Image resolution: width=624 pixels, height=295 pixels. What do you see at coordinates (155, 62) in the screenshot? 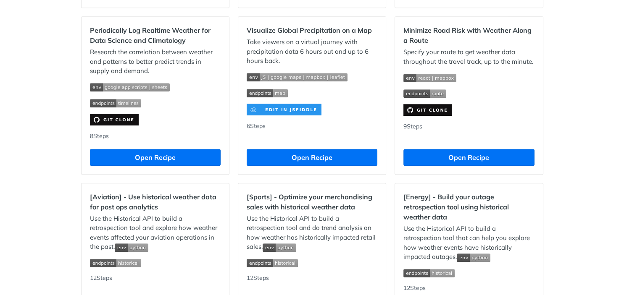
I see `p: Research the correlation between weather and patterns to better predict trends in supply and demand.` at bounding box center [155, 62].